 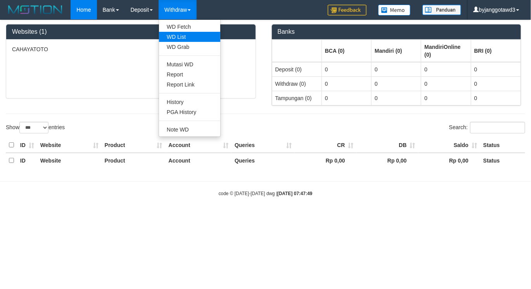 What do you see at coordinates (497, 128) in the screenshot?
I see `input: Search:` at bounding box center [497, 128].